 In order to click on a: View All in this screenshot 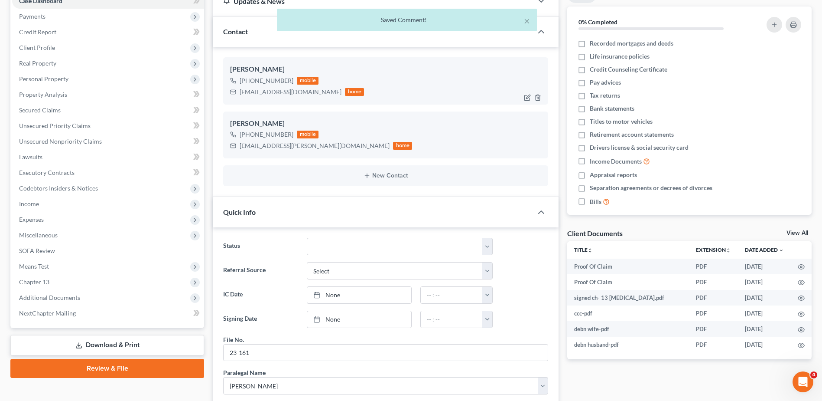, I will do `click(798, 233)`.